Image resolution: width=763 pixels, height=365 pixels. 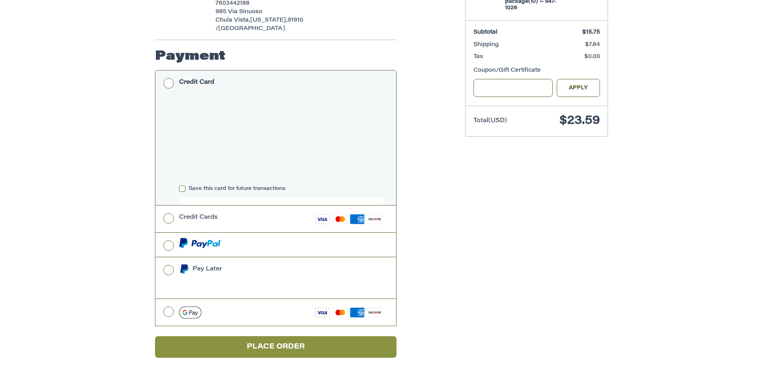 I want to click on span: $15.75, so click(x=591, y=32).